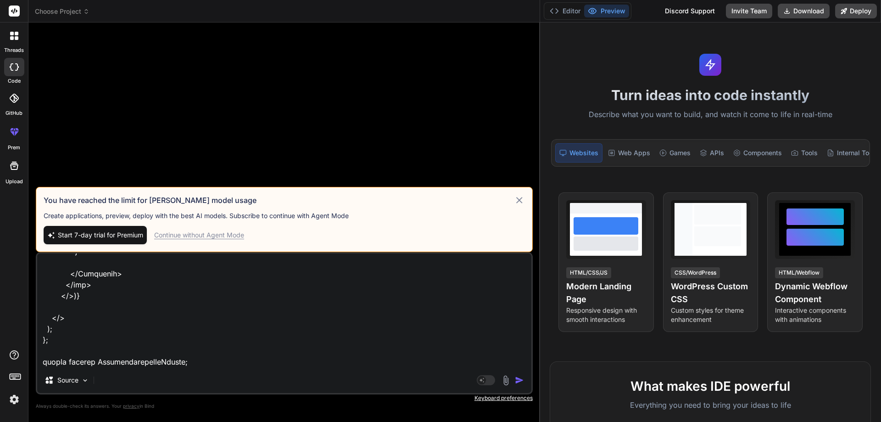 The height and width of the screenshot is (422, 881). Describe the element at coordinates (579, 153) in the screenshot. I see `div: Websites` at that location.